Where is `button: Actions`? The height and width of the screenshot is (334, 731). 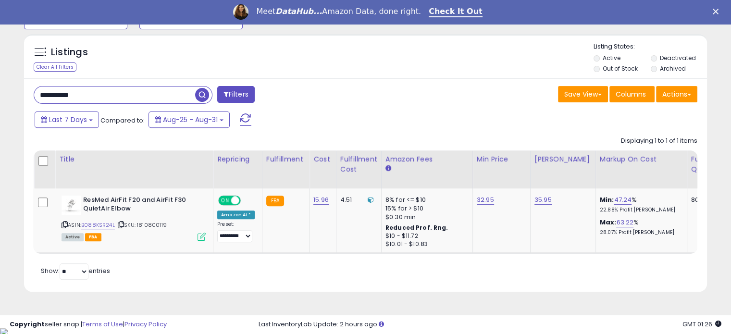
button: Actions is located at coordinates (677, 94).